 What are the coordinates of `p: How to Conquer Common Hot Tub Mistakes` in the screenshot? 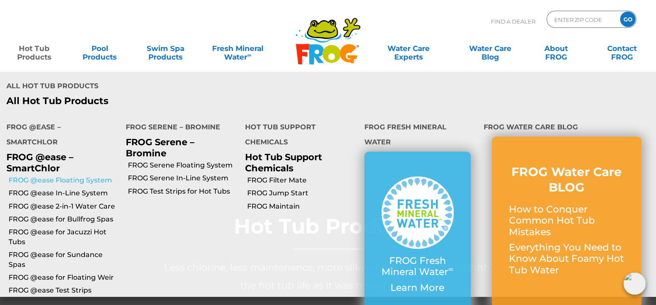 It's located at (567, 220).